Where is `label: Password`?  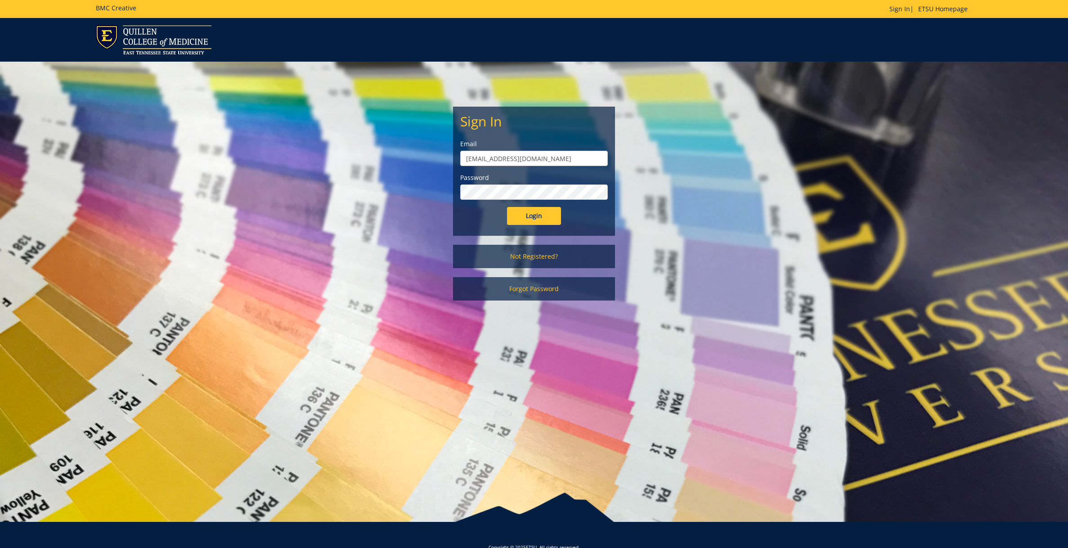 label: Password is located at coordinates (534, 178).